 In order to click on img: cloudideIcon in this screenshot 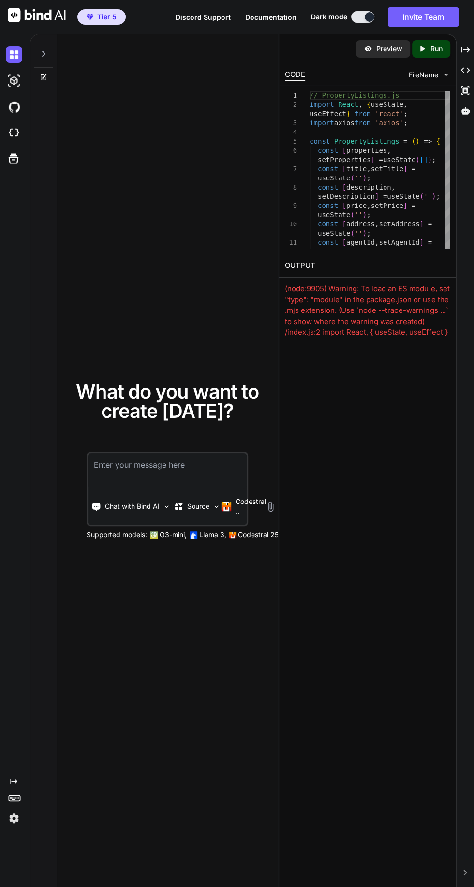, I will do `click(14, 133)`.